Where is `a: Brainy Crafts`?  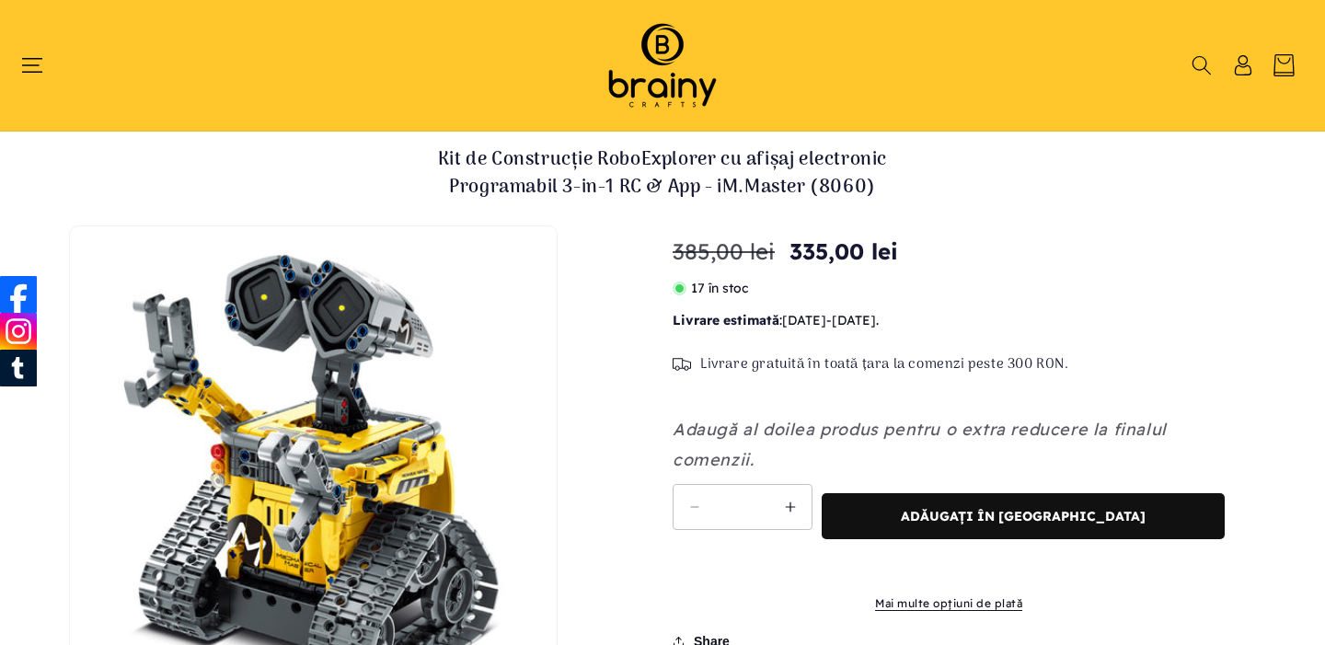 a: Brainy Crafts is located at coordinates (663, 65).